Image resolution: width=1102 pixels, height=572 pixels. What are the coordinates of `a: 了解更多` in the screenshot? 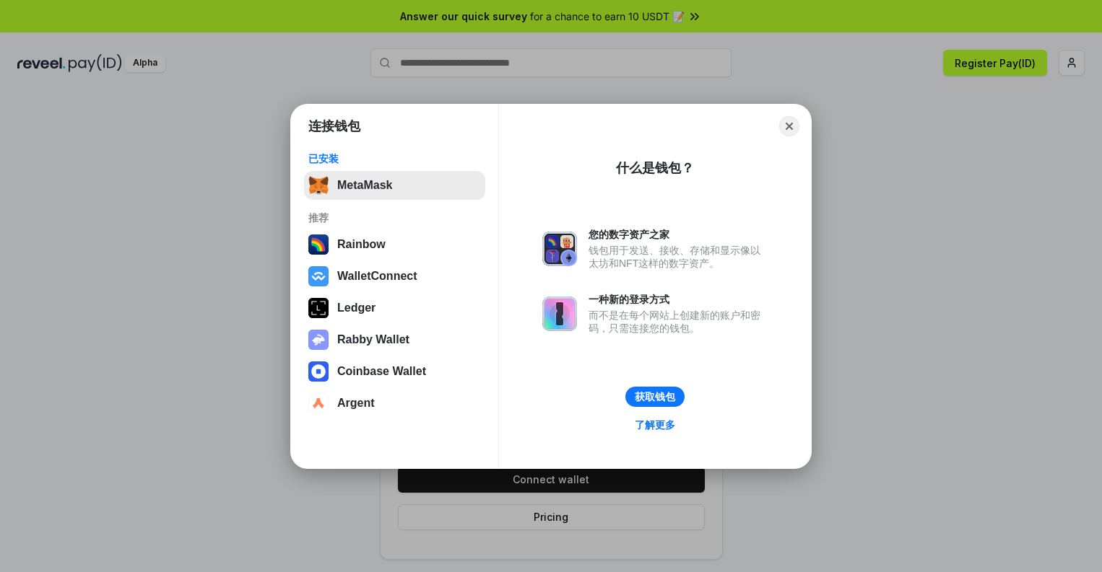 It's located at (655, 425).